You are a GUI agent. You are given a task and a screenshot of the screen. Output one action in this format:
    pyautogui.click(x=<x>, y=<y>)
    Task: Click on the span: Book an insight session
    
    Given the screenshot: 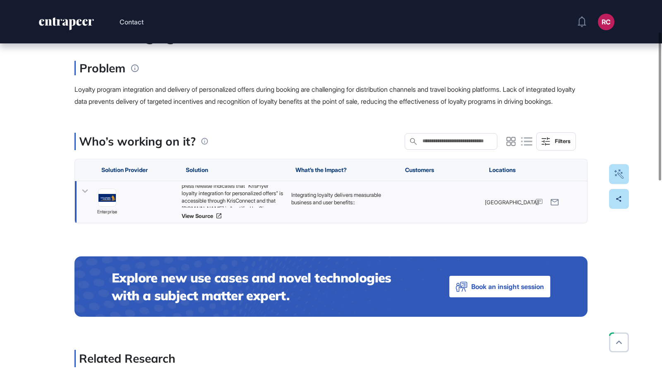 What is the action you would take?
    pyautogui.click(x=508, y=287)
    